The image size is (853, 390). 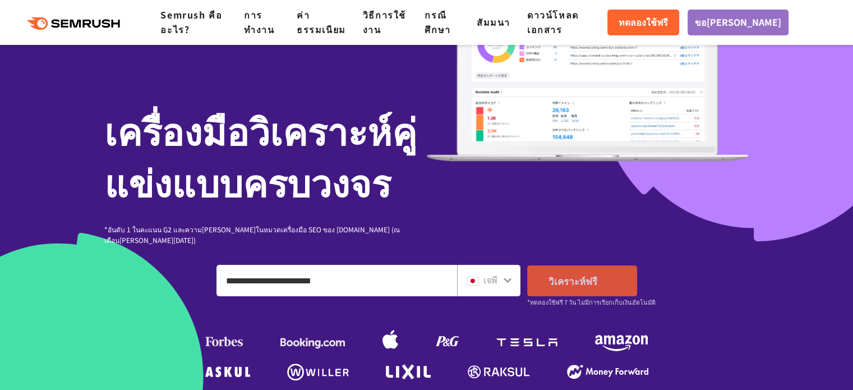 I want to click on a: วิธีการใช้งาน, so click(x=384, y=22).